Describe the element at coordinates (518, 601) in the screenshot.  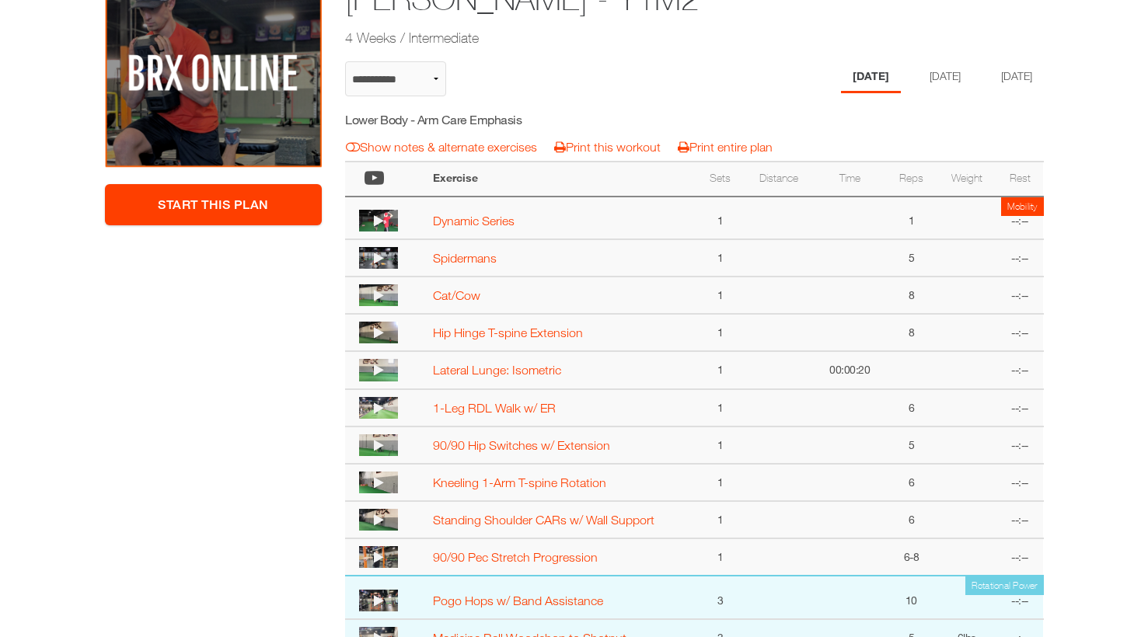
I see `a: Pogo Hops w/ Band Assistance` at that location.